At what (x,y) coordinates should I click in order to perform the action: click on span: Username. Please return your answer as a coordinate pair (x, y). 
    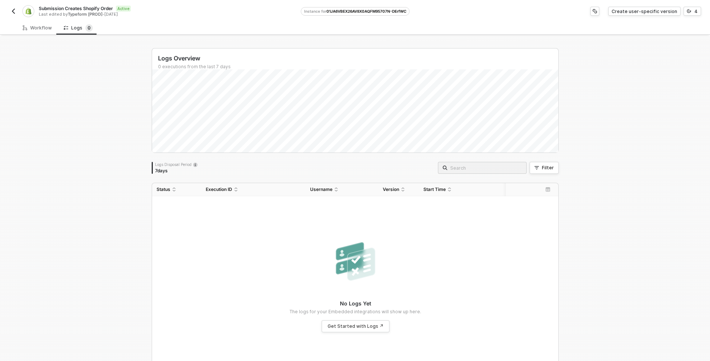
    Looking at the image, I should click on (321, 189).